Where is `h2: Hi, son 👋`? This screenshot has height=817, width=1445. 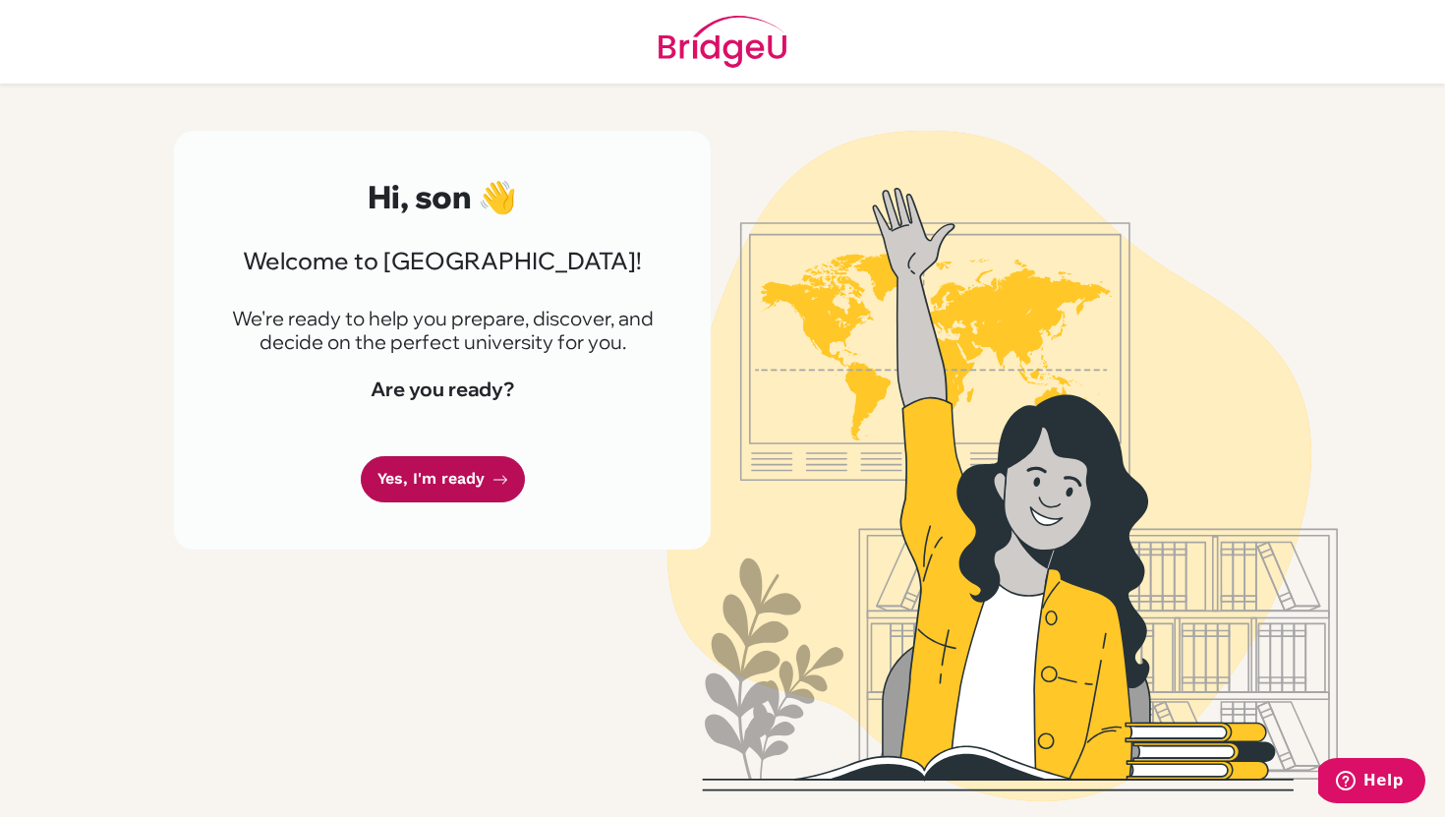 h2: Hi, son 👋 is located at coordinates (442, 197).